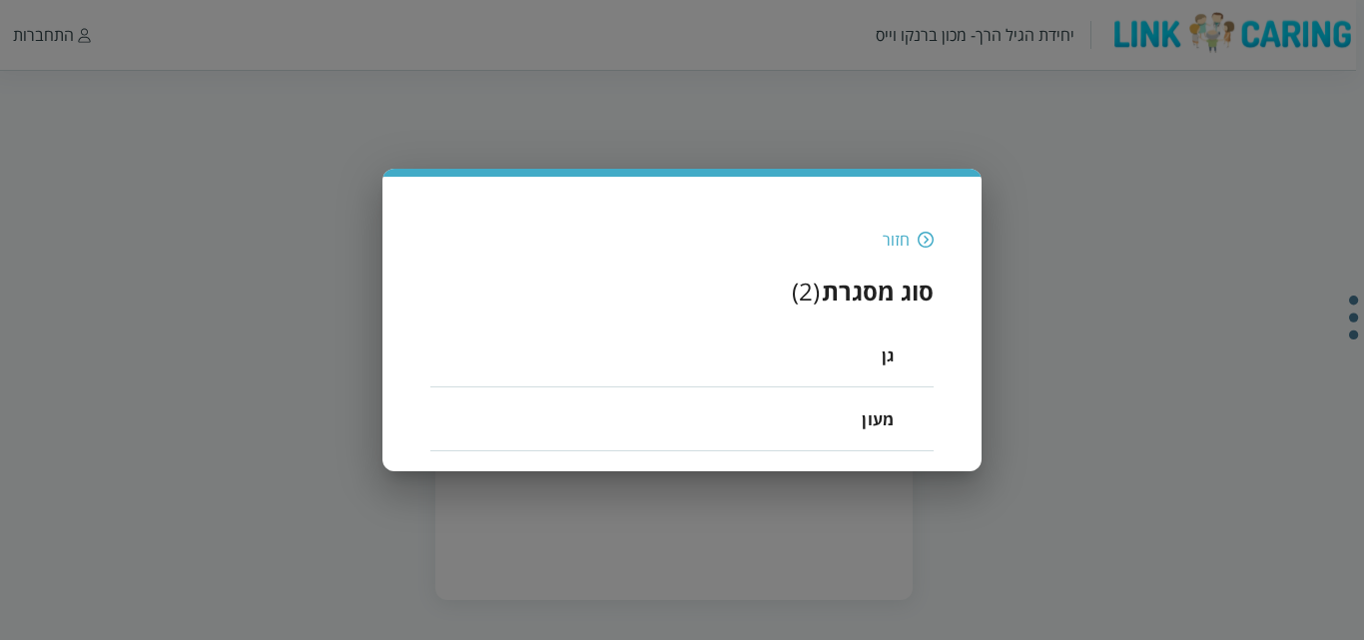  I want to click on div: חזור, so click(896, 240).